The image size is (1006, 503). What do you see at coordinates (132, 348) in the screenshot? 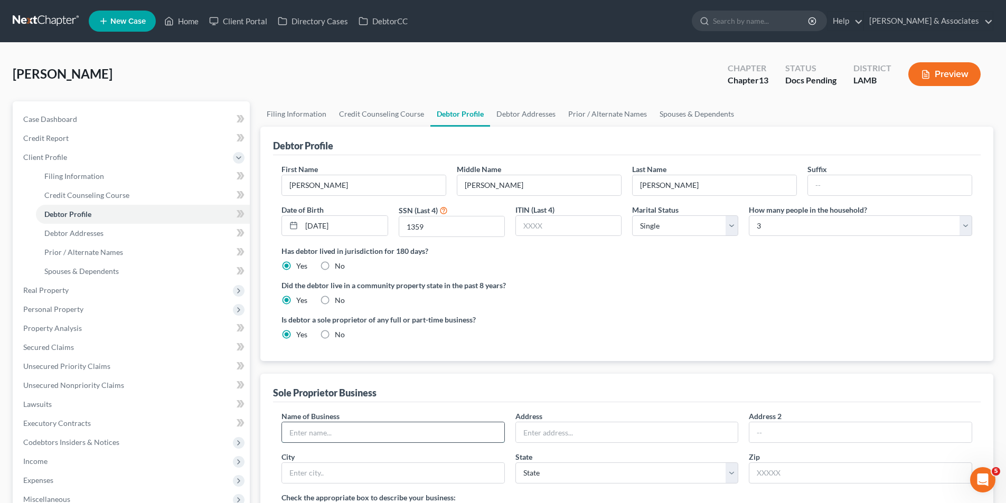
I see `a: Secured Claims` at bounding box center [132, 348].